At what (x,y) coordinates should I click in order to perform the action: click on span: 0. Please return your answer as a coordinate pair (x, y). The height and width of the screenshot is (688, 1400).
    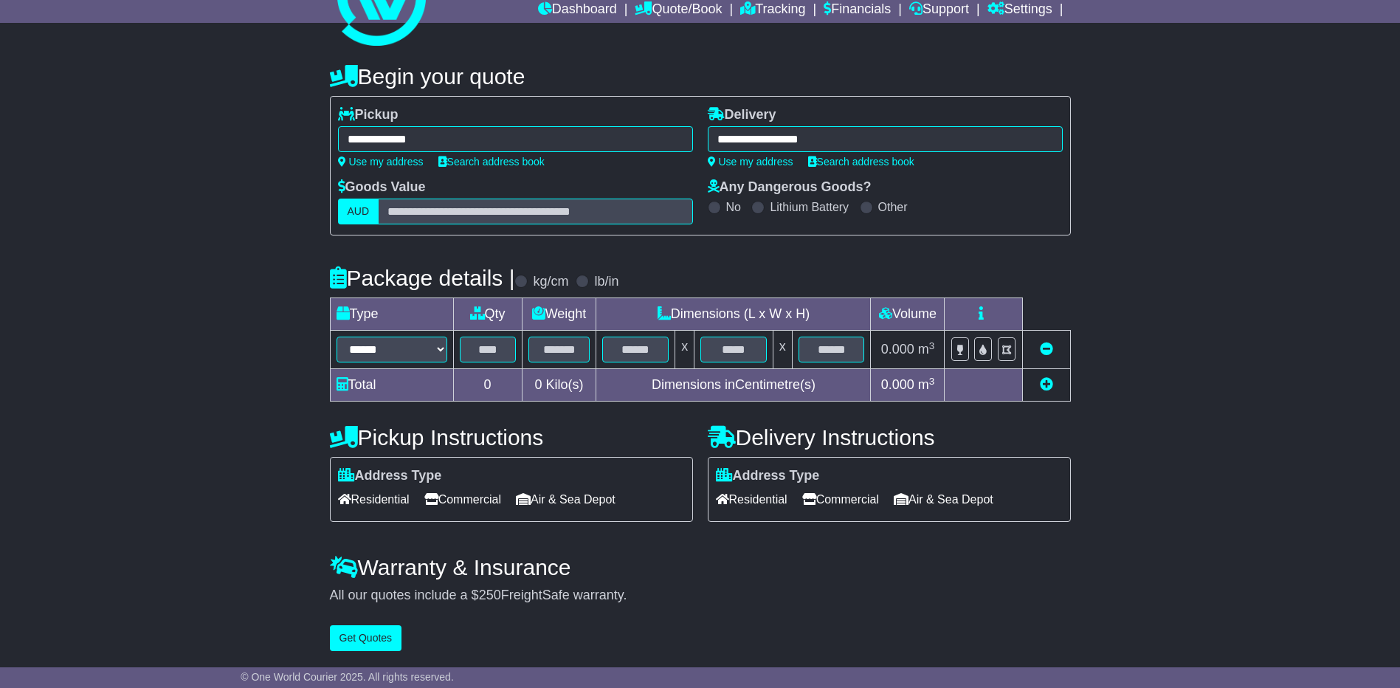
    Looking at the image, I should click on (538, 385).